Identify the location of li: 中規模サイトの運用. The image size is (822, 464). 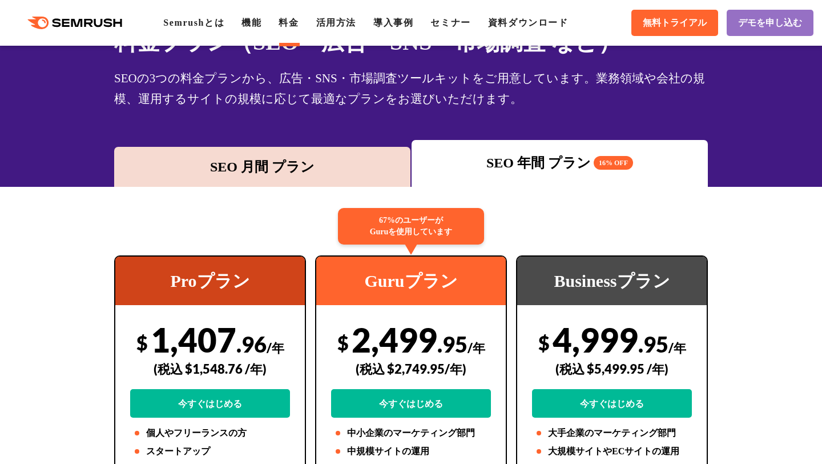
(411, 451).